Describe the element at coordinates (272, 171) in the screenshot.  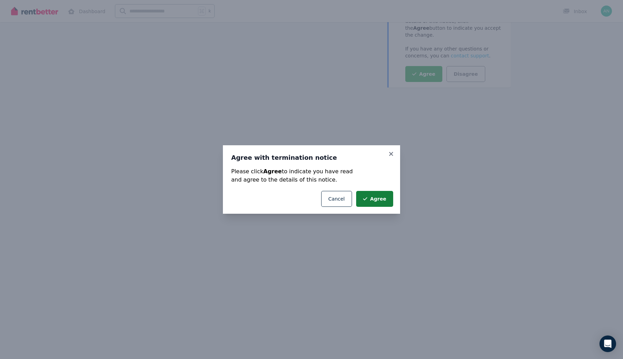
I see `strong: Agree` at that location.